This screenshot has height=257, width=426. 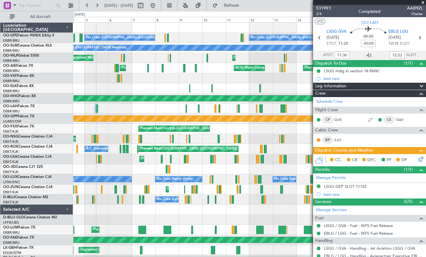 What do you see at coordinates (320, 94) in the screenshot?
I see `span: Crew` at bounding box center [320, 94].